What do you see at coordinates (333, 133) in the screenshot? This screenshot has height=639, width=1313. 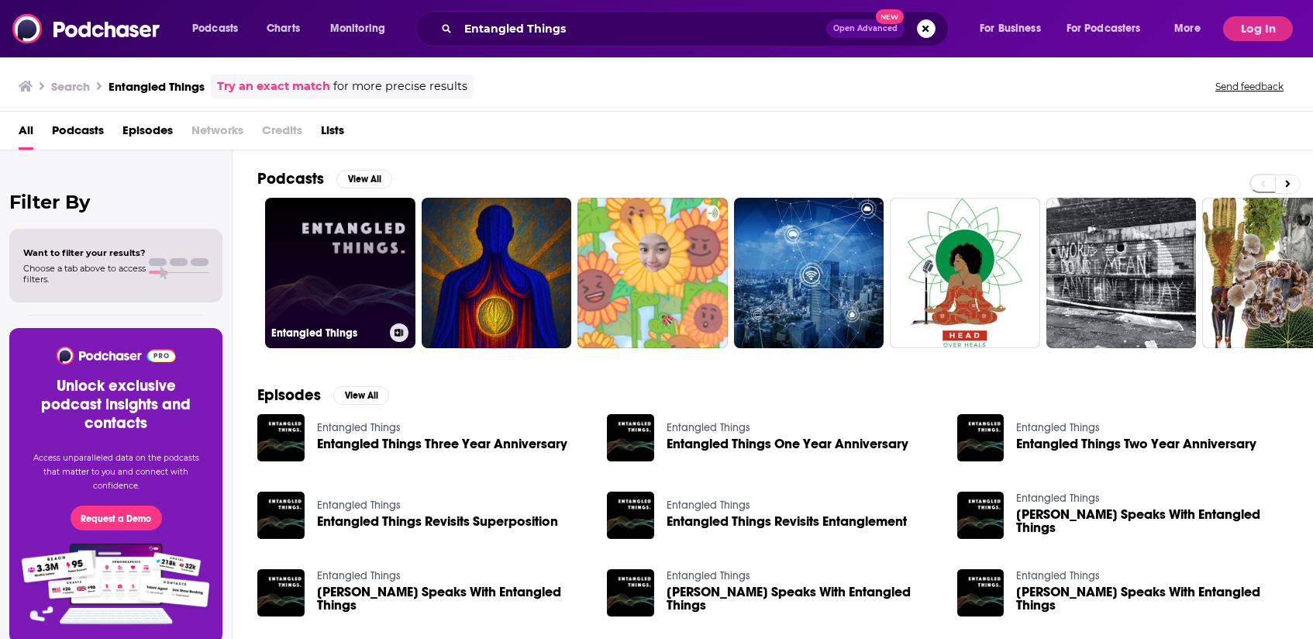 I see `span: Lists` at bounding box center [333, 133].